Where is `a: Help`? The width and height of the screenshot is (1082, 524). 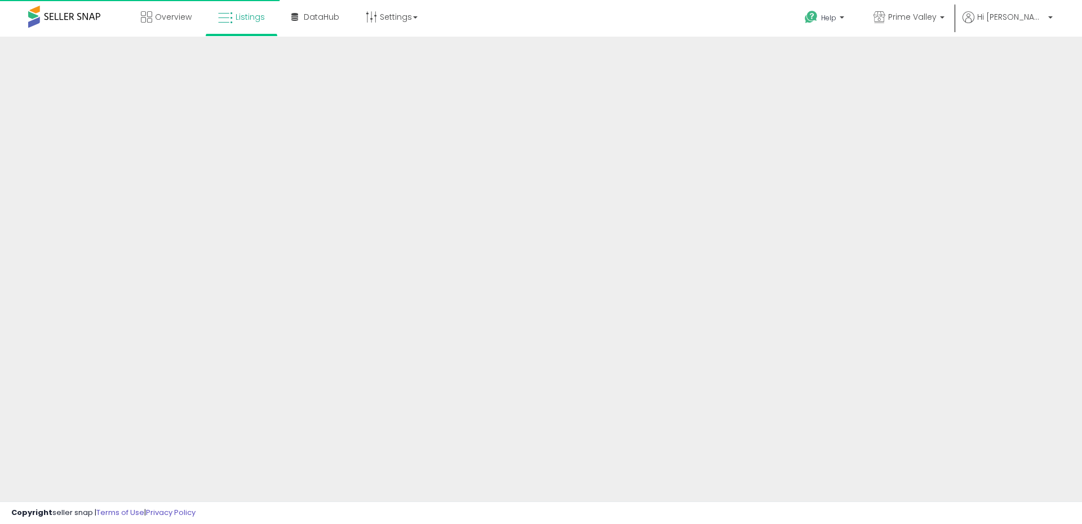 a: Help is located at coordinates (826, 19).